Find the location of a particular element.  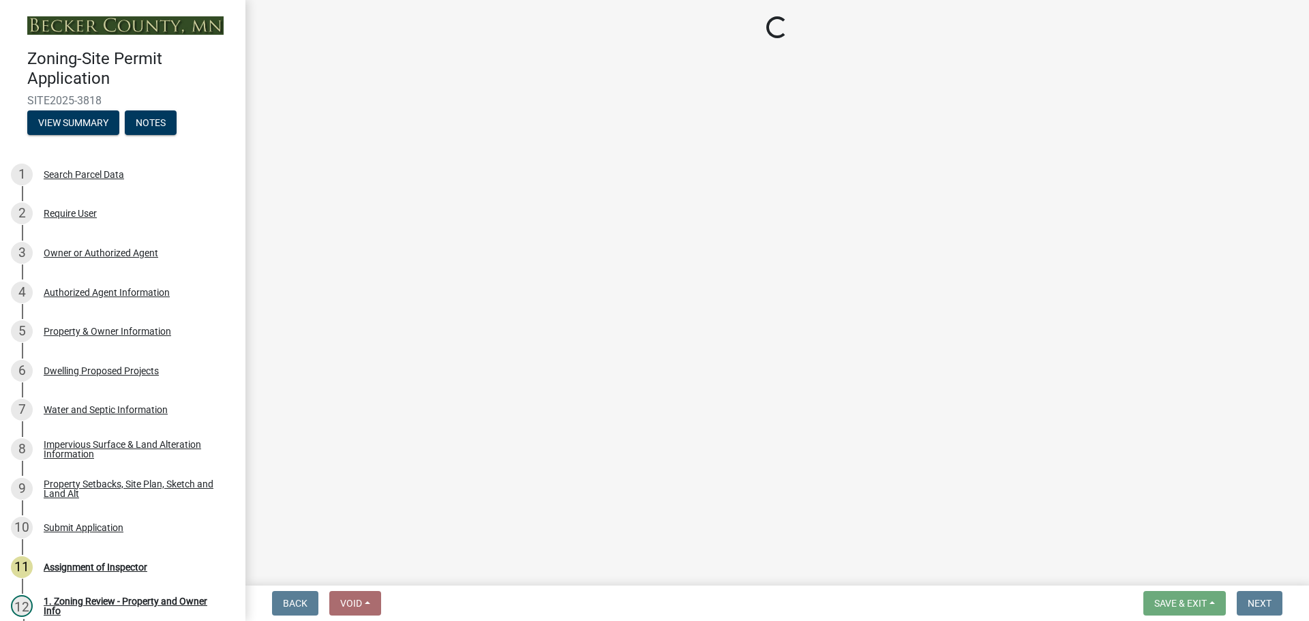

div: 12 is located at coordinates (22, 606).